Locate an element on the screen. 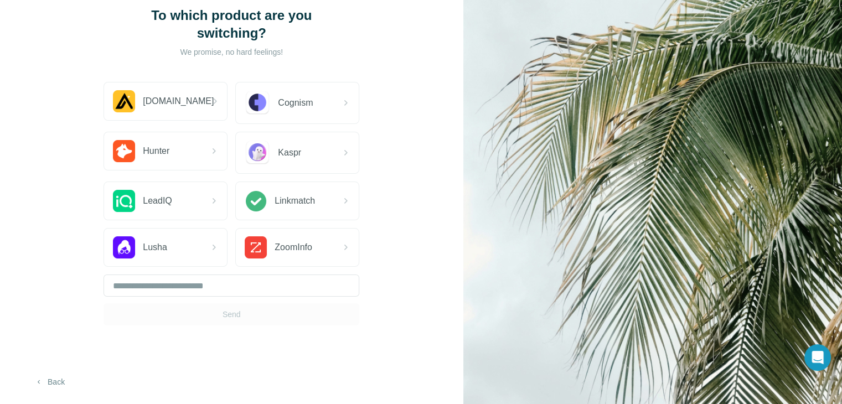 Image resolution: width=842 pixels, height=404 pixels. span: Hunter is located at coordinates (156, 151).